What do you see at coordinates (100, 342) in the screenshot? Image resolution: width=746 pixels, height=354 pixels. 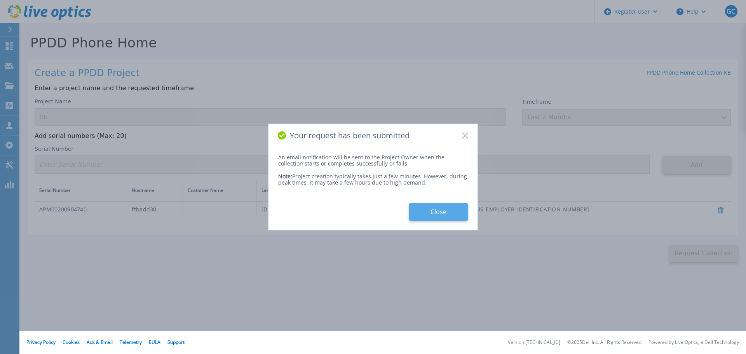 I see `a: Ads & Email` at bounding box center [100, 342].